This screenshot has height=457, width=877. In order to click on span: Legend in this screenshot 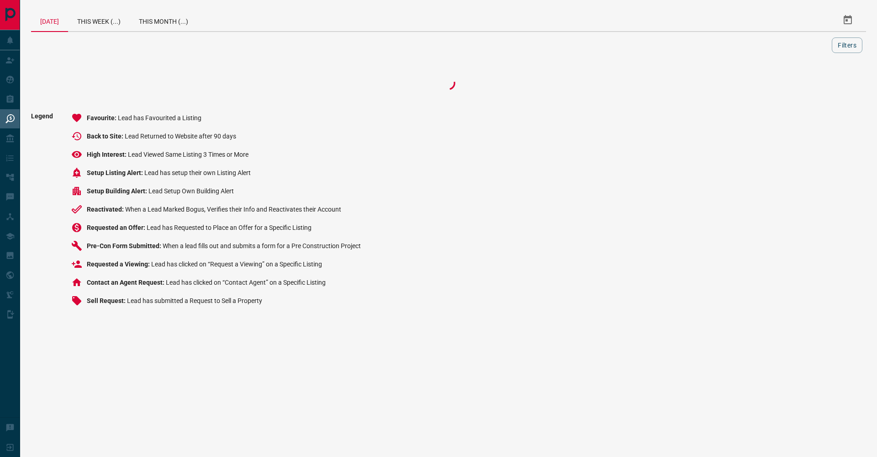, I will do `click(42, 213)`.